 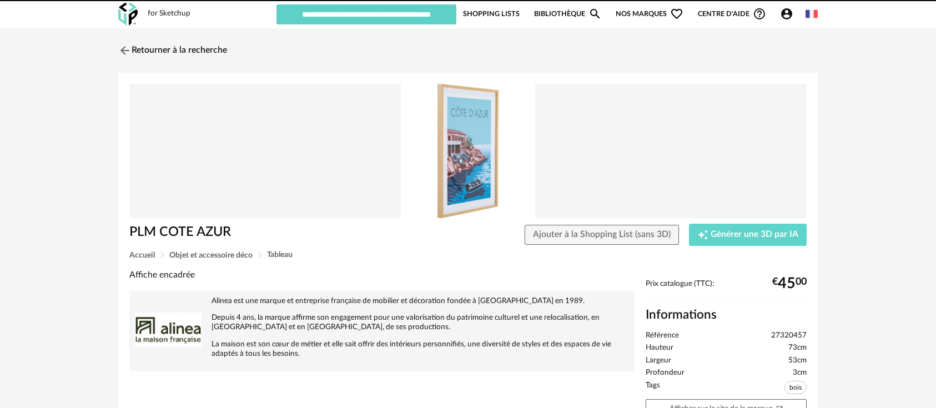 I want to click on span: Générer une 3D par IA, so click(x=754, y=235).